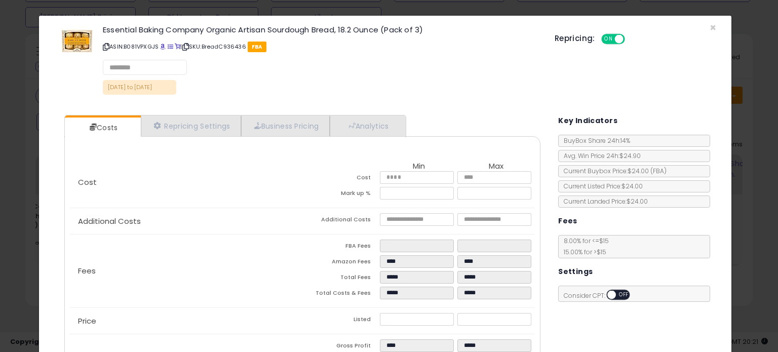 The image size is (778, 352). Describe the element at coordinates (163, 47) in the screenshot. I see `a: BuyBox page` at that location.